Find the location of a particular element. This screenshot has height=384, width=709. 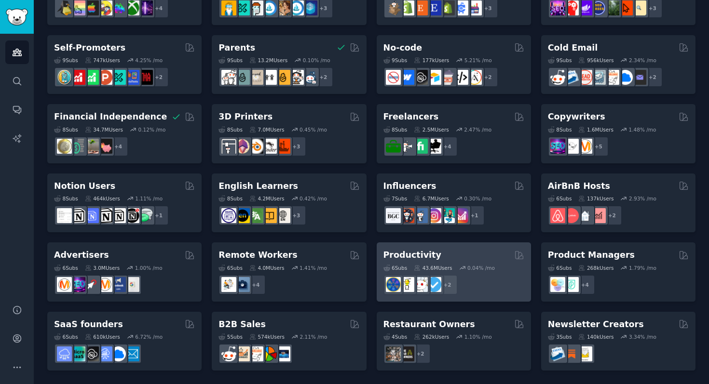

h2: Product Managers is located at coordinates (591, 255).